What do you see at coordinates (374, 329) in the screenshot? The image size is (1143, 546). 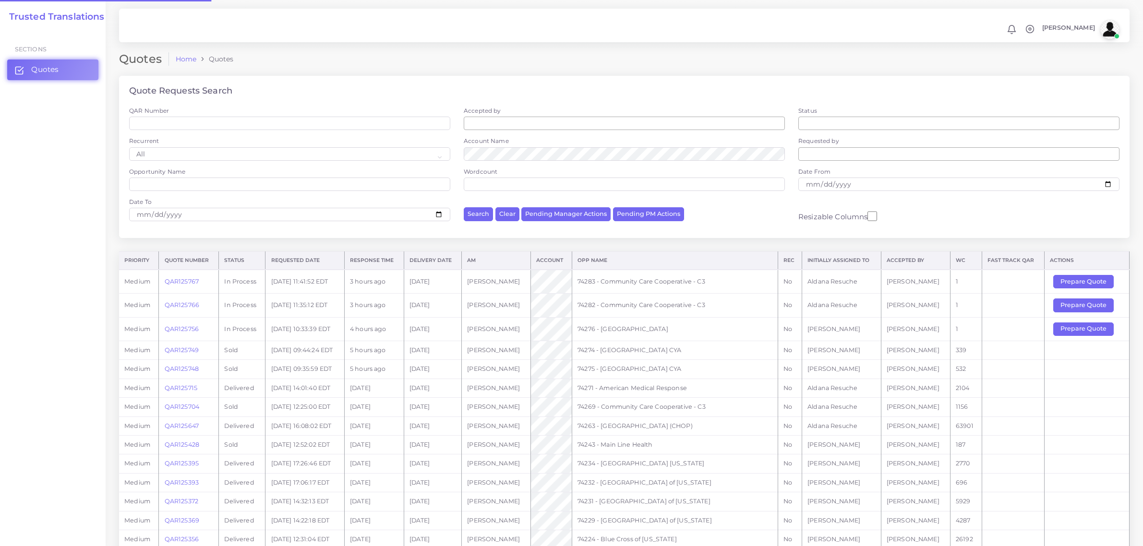 I see `td: 4 hours ago` at bounding box center [374, 329].